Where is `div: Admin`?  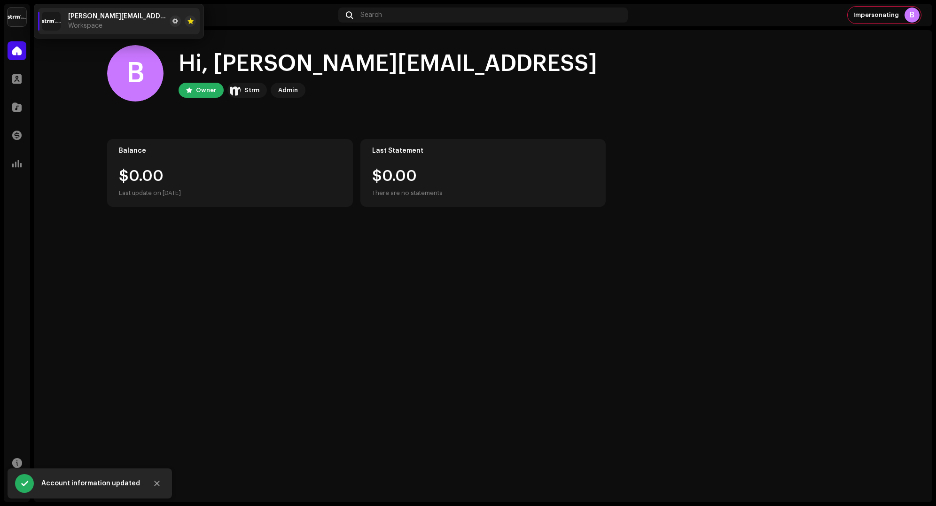
div: Admin is located at coordinates (288, 90).